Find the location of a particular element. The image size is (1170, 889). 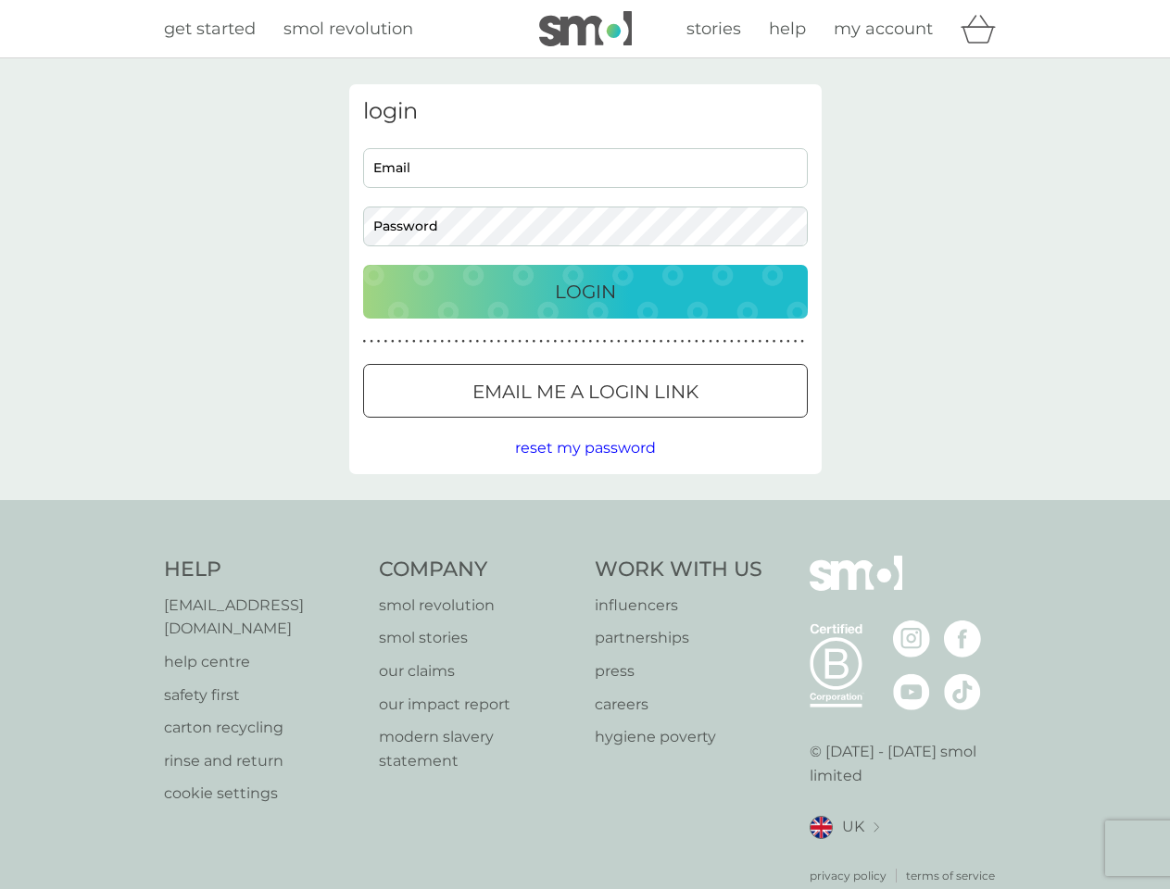

img: visit the smol Instagram page is located at coordinates (911, 639).